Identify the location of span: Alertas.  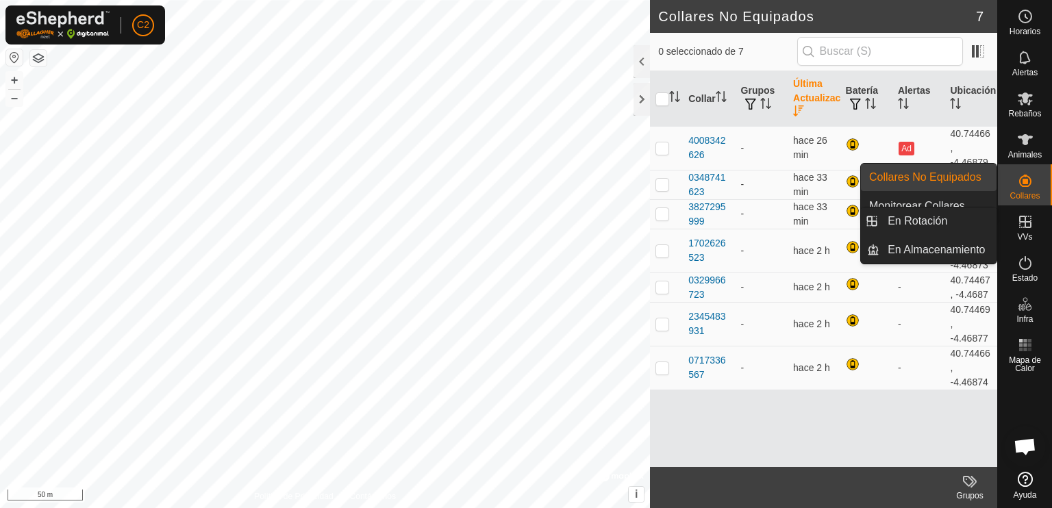
(1024, 73).